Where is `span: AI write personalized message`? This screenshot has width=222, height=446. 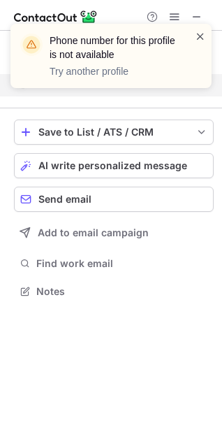 span: AI write personalized message is located at coordinates (112, 166).